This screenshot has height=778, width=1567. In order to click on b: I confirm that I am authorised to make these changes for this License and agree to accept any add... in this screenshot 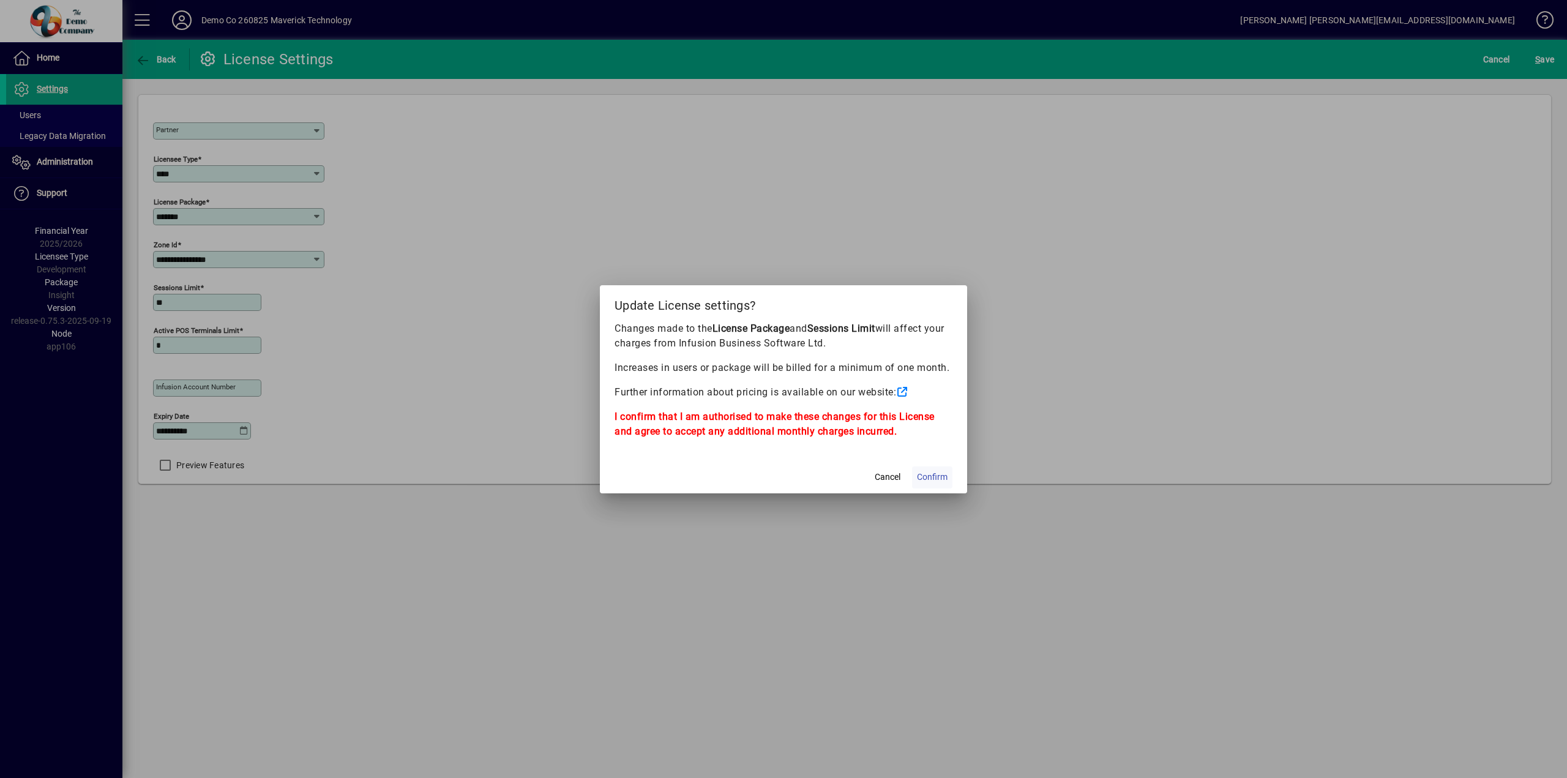, I will do `click(774, 424)`.